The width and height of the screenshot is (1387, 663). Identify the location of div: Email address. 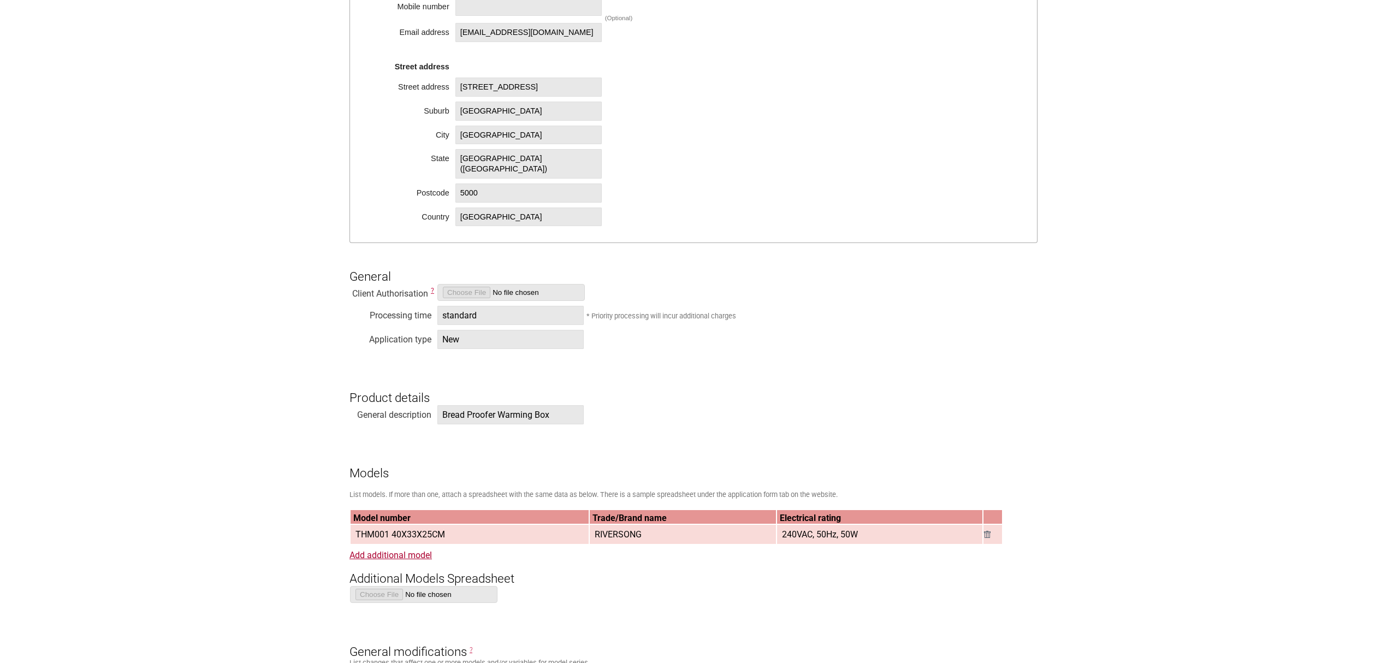
(409, 30).